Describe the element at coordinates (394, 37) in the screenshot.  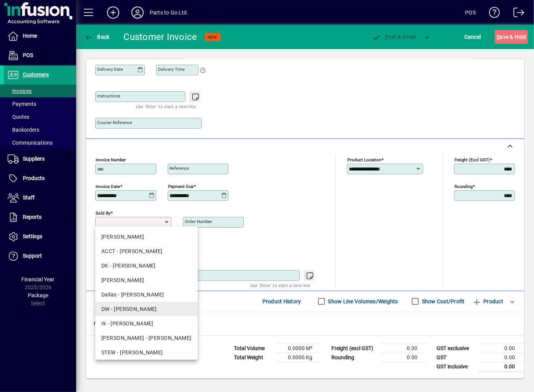
I see `span: ost & Email` at that location.